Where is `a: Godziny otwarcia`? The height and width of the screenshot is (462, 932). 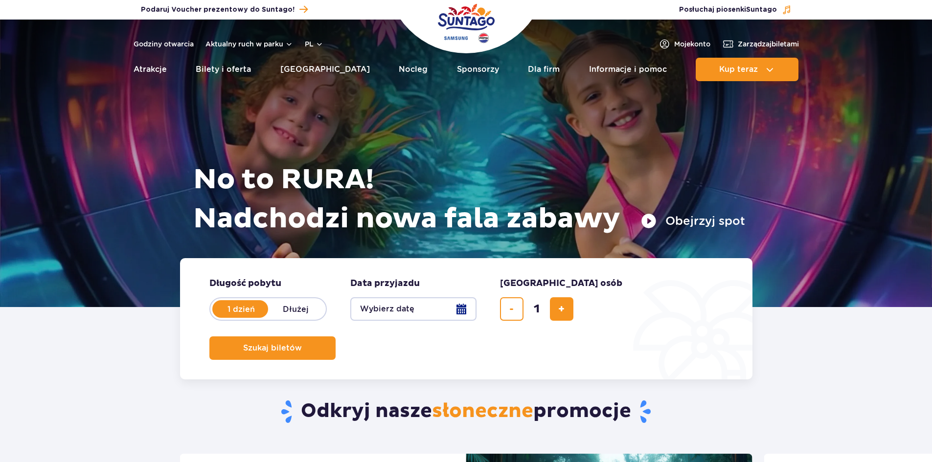
a: Godziny otwarcia is located at coordinates (163, 44).